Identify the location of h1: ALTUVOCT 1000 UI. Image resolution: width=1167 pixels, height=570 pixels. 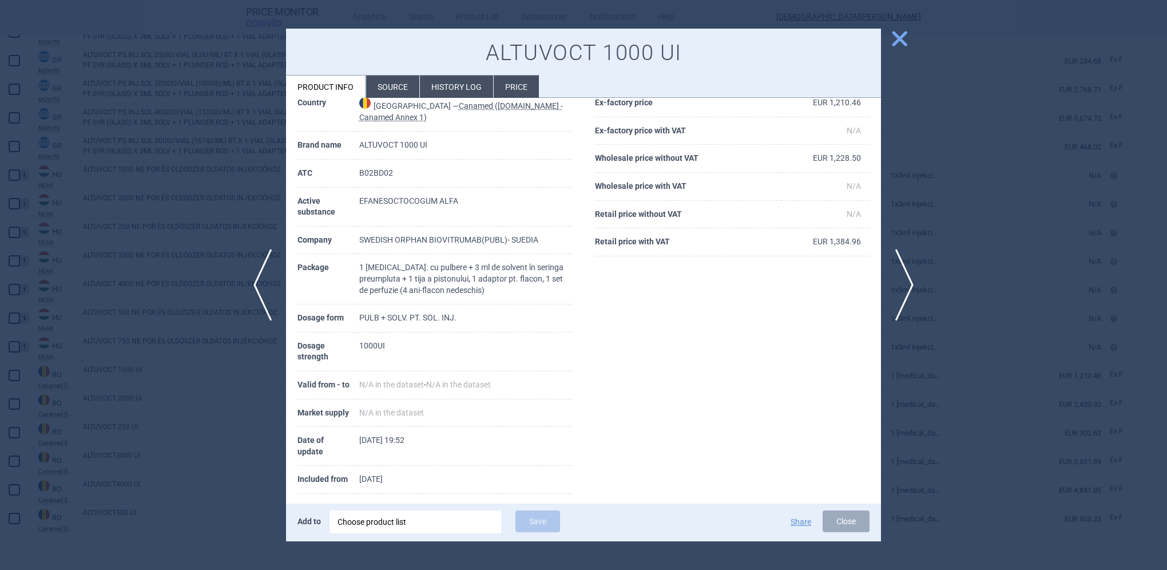
(584, 53).